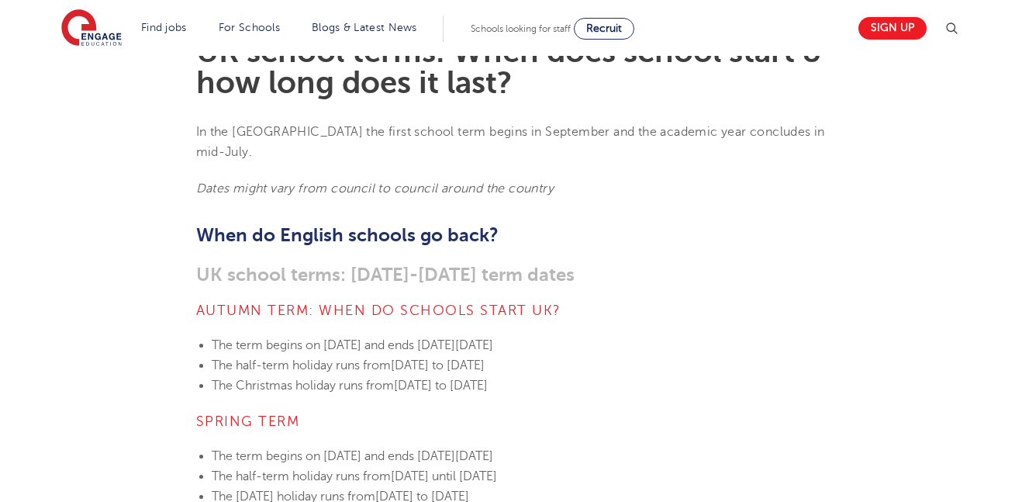  I want to click on span: Autumn term: When do schools start UK?, so click(378, 310).